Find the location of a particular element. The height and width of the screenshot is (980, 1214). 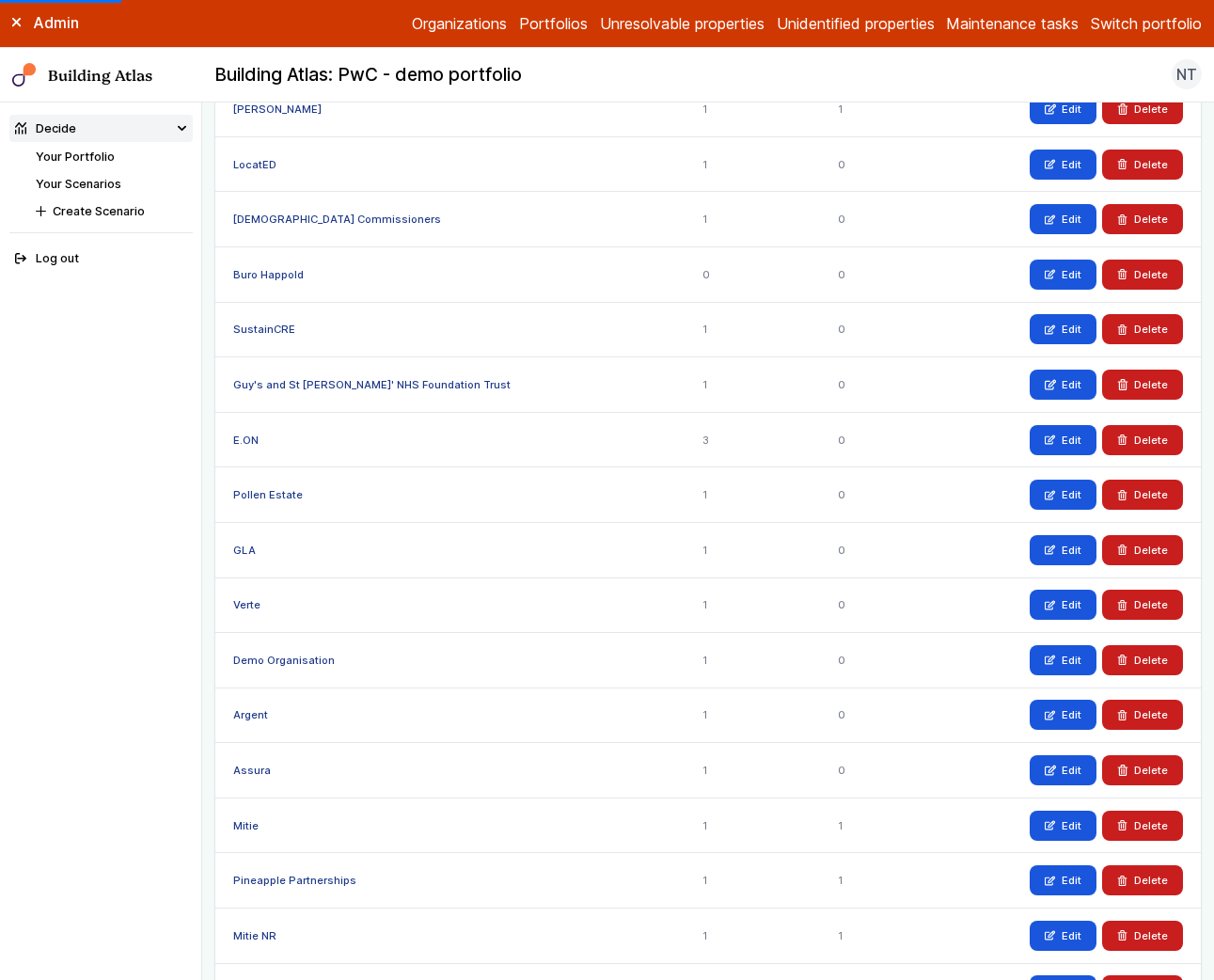

a: LocatED is located at coordinates (255, 165).